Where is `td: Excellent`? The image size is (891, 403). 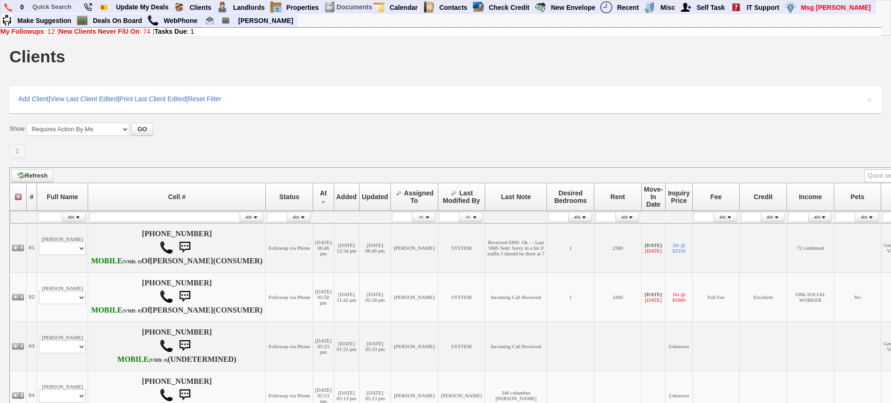
td: Excellent is located at coordinates (763, 297).